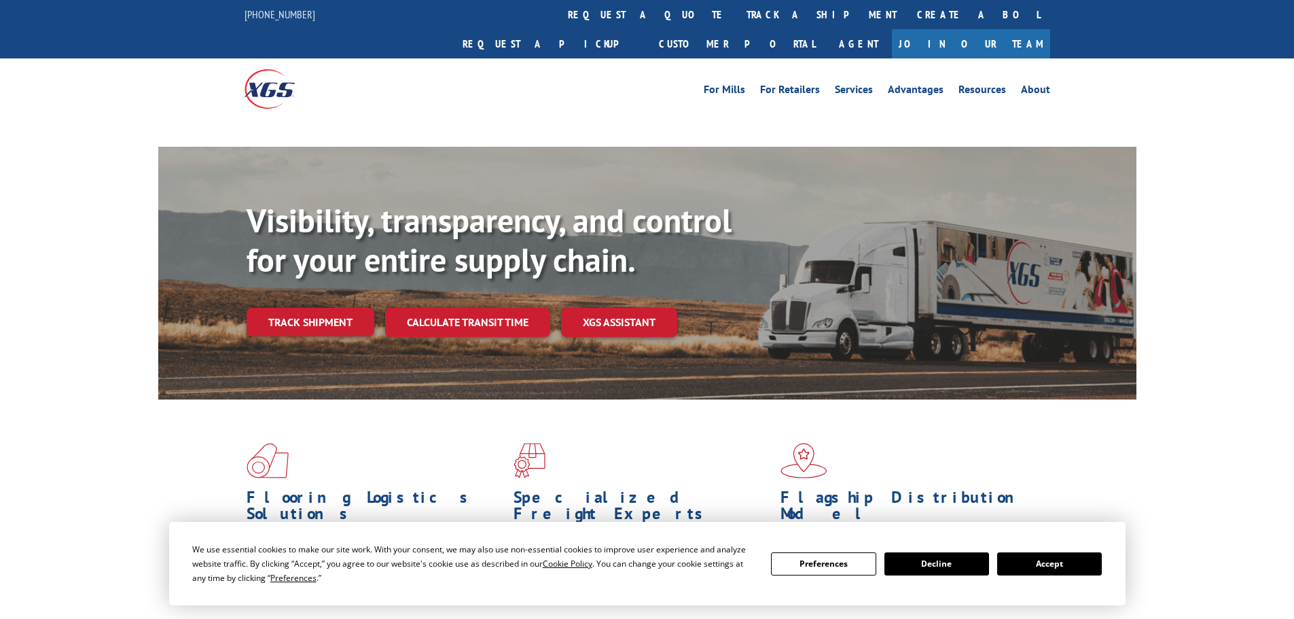 This screenshot has width=1294, height=619. Describe the element at coordinates (567, 563) in the screenshot. I see `span: Cookie Policy` at that location.